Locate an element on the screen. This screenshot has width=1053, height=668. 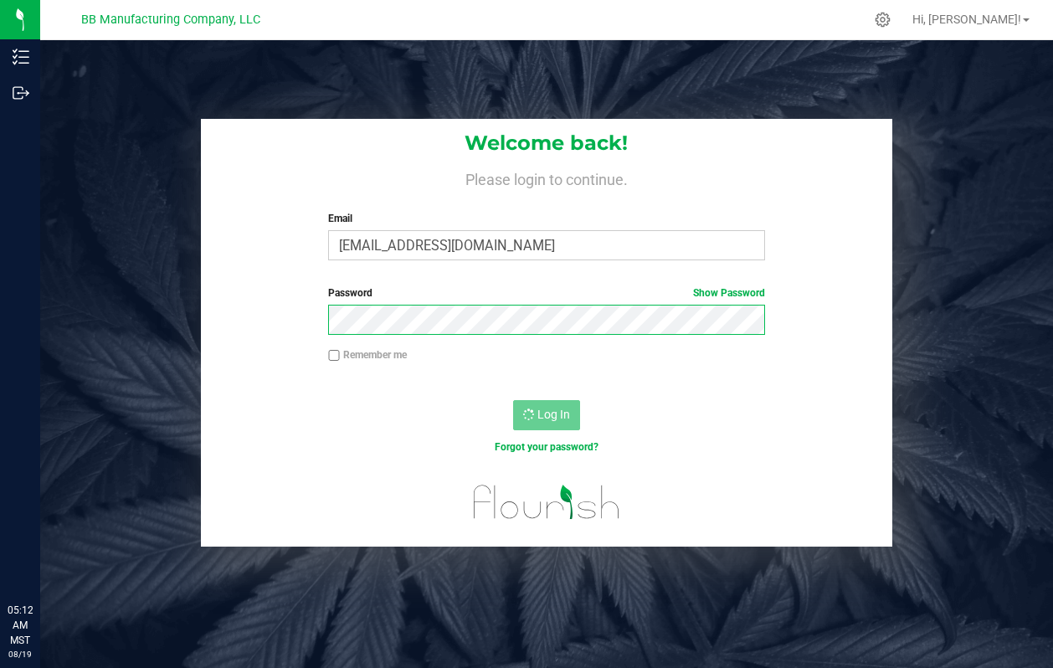
inline-svg: Outbound is located at coordinates (21, 93).